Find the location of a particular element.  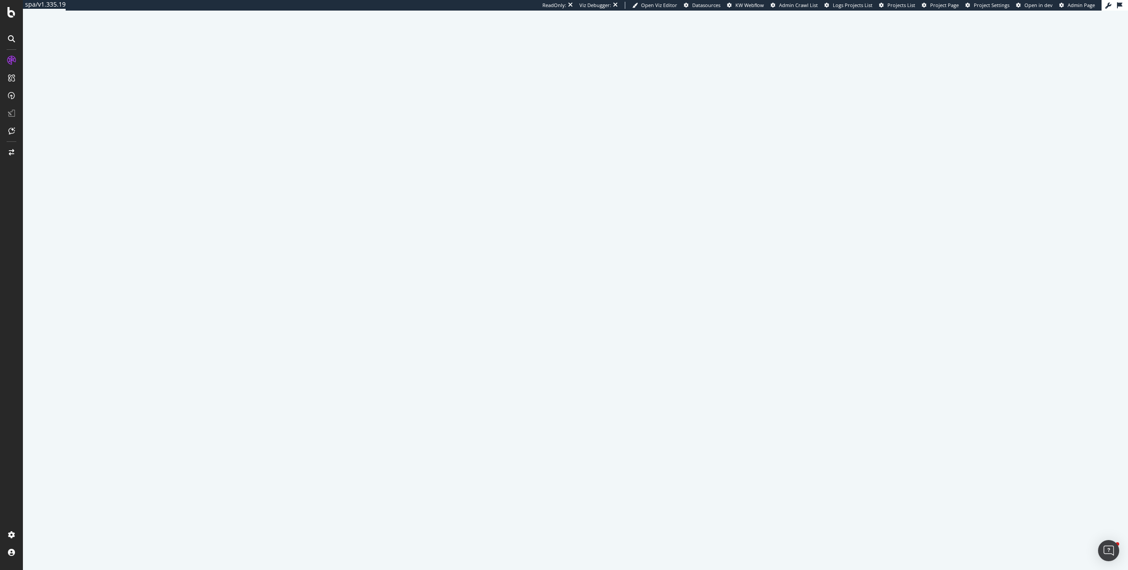

a: Admin Crawl List is located at coordinates (794, 5).